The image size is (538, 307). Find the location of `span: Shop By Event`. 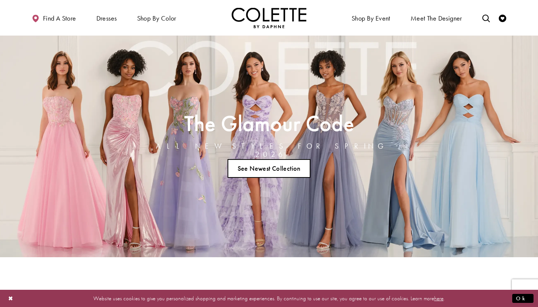

span: Shop By Event is located at coordinates (371, 18).